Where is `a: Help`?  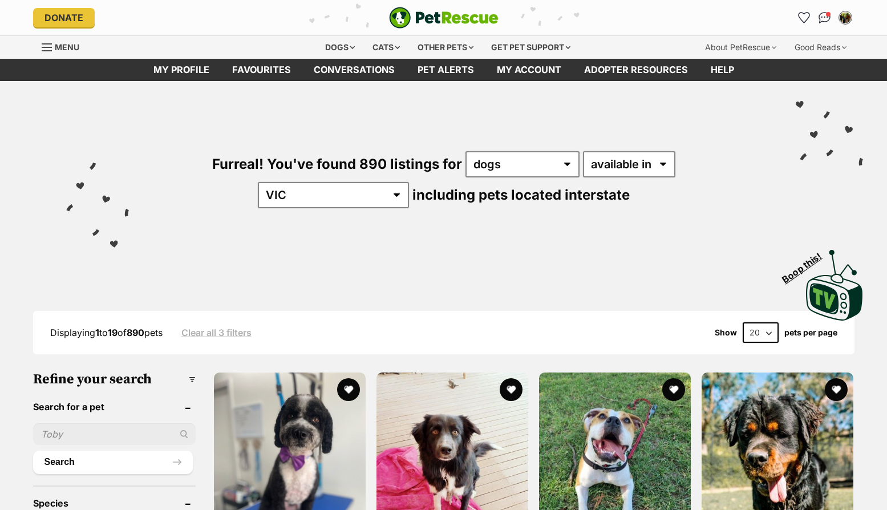
a: Help is located at coordinates (723, 70).